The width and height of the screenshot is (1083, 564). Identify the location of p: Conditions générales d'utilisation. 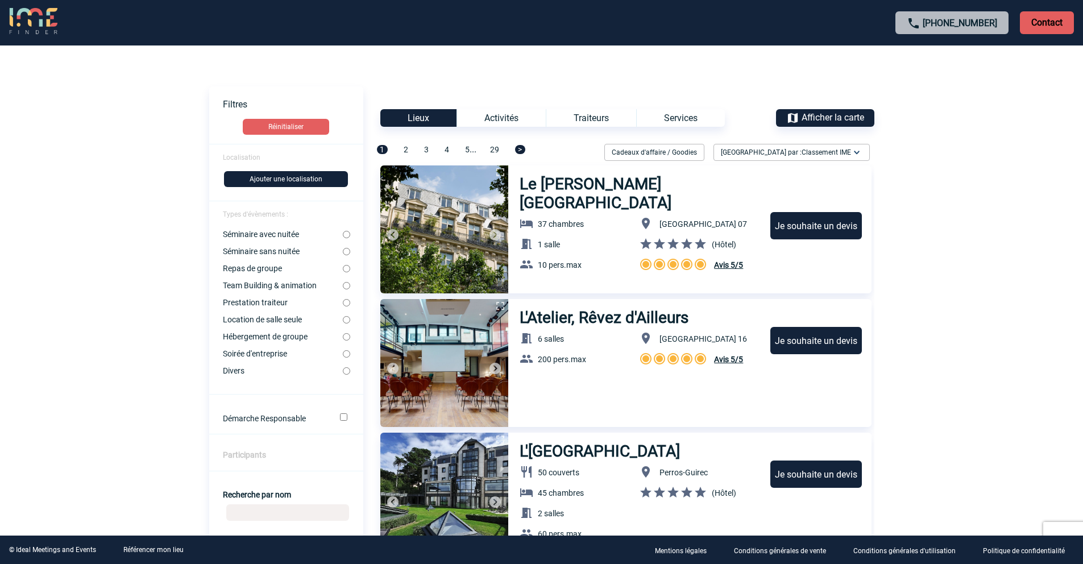
(904, 551).